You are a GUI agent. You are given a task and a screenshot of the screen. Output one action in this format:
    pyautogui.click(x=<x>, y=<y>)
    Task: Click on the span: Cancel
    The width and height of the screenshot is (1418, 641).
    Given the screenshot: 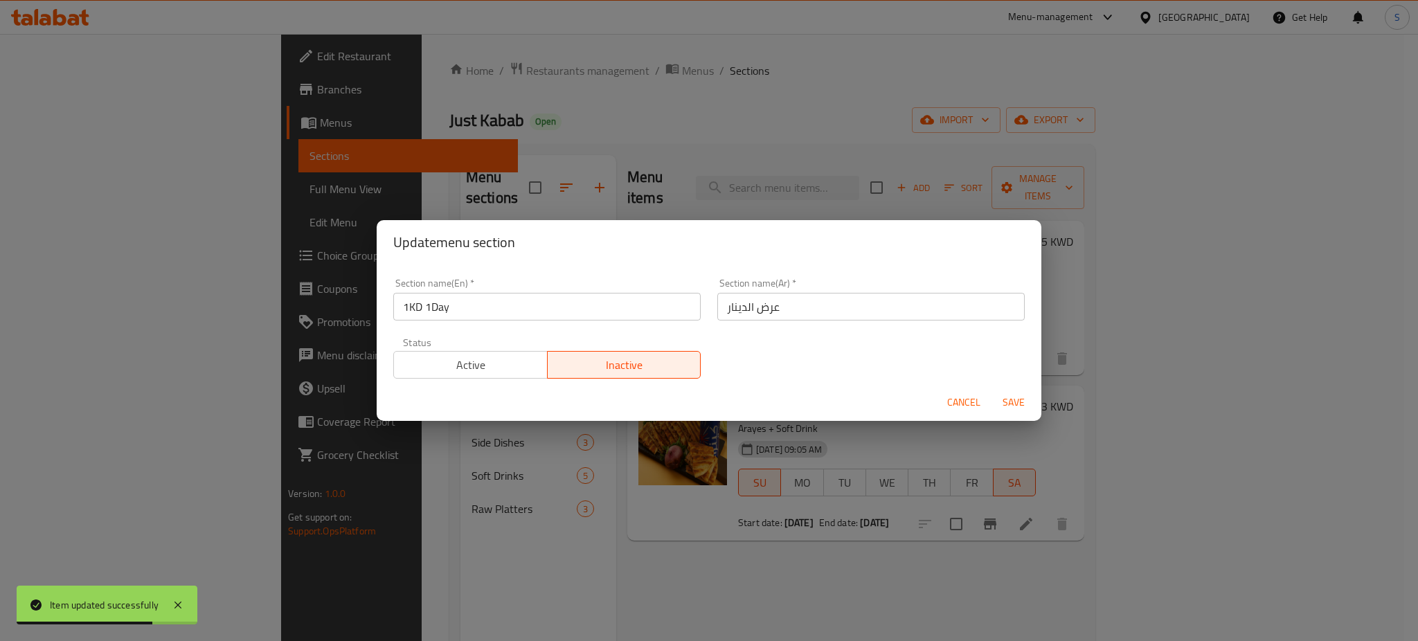 What is the action you would take?
    pyautogui.click(x=964, y=402)
    